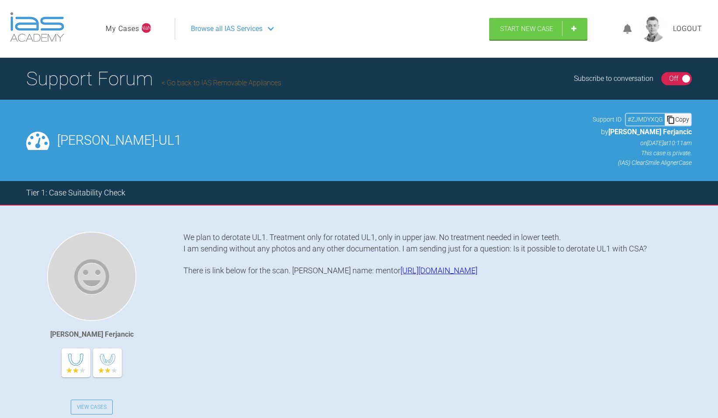 The image size is (718, 418). Describe the element at coordinates (146, 28) in the screenshot. I see `span: NaN` at that location.